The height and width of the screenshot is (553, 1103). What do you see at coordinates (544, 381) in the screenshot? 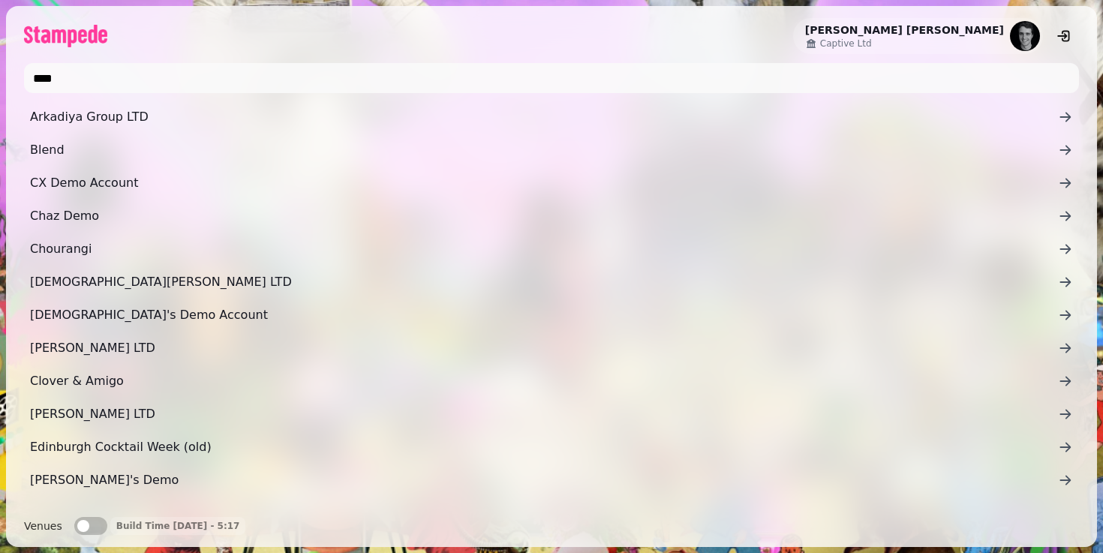
I see `span: Clover & Amigo` at bounding box center [544, 381].